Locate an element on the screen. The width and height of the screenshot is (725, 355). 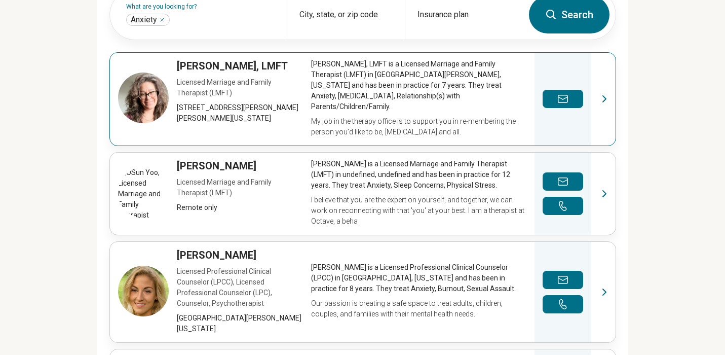
div: Anxiety is located at coordinates (148, 20).